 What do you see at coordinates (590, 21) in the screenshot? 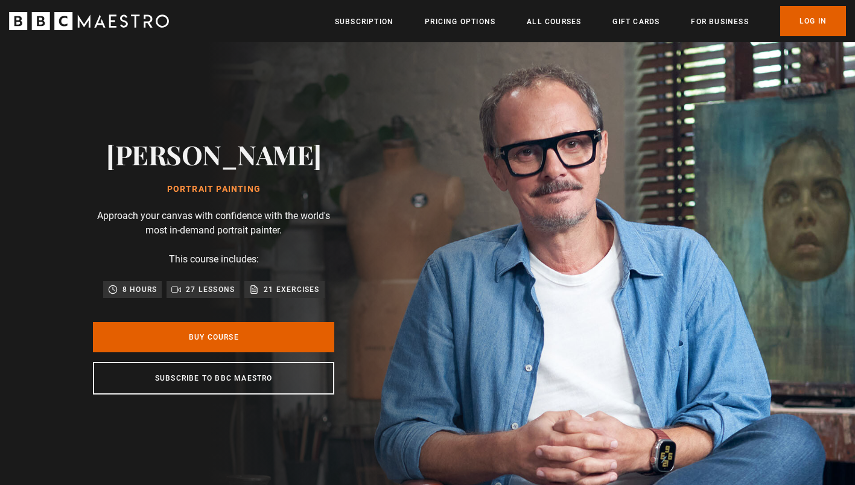
I see `nav: Primary` at bounding box center [590, 21].